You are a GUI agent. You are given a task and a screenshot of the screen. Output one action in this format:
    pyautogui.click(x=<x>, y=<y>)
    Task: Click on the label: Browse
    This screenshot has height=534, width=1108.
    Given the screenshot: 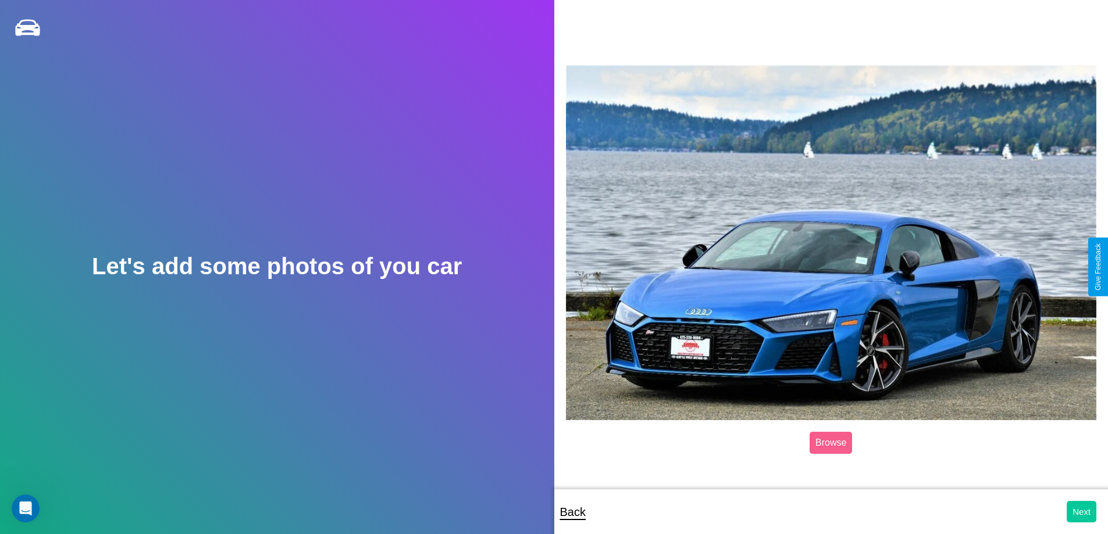 What is the action you would take?
    pyautogui.click(x=830, y=443)
    